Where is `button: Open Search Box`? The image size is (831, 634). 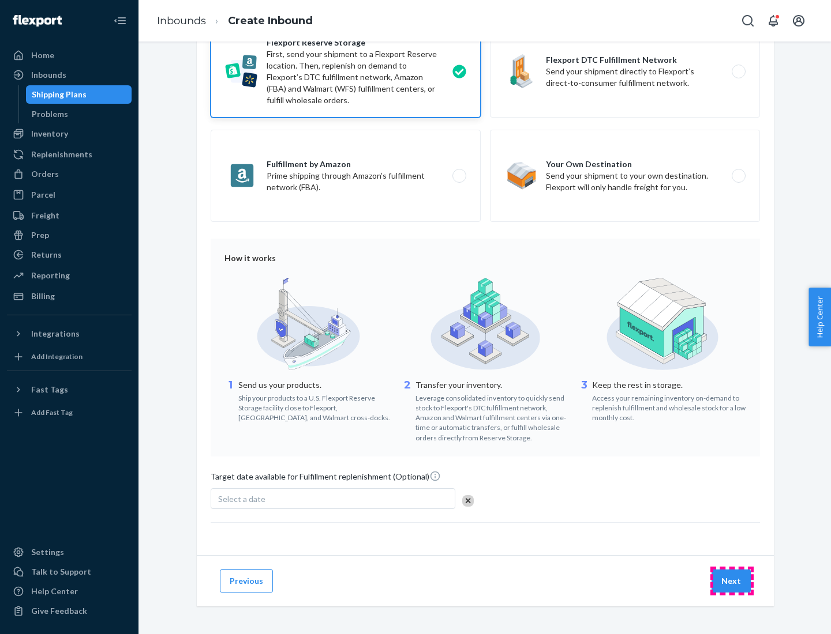 button: Open Search Box is located at coordinates (748, 21).